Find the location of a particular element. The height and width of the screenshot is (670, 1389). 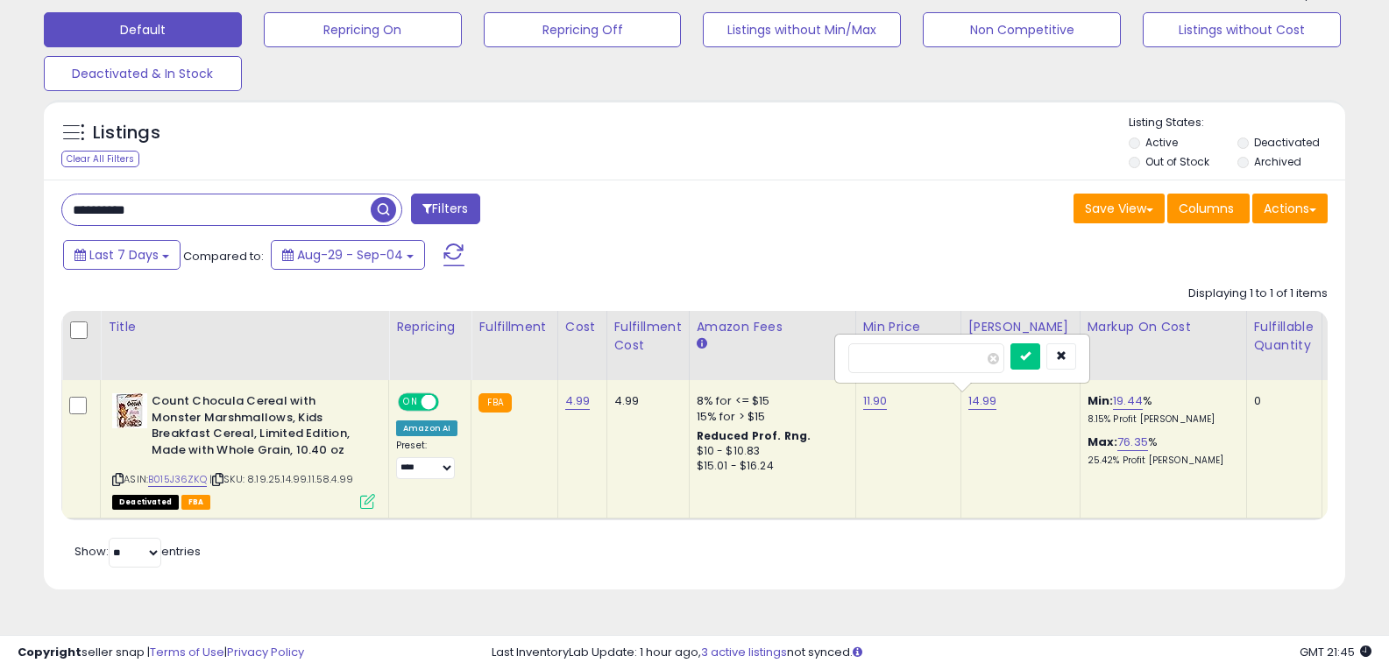

div: seller snap | | is located at coordinates (160, 653).